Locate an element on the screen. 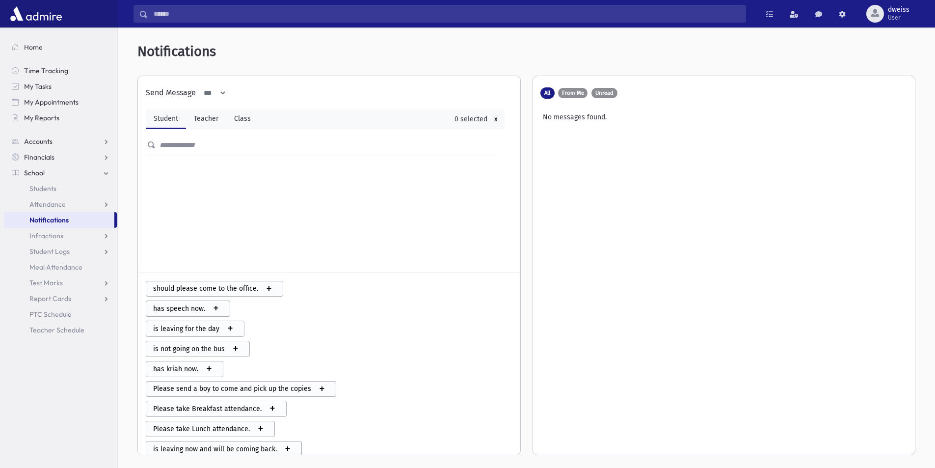  span: should please come to the office. is located at coordinates (204, 288).